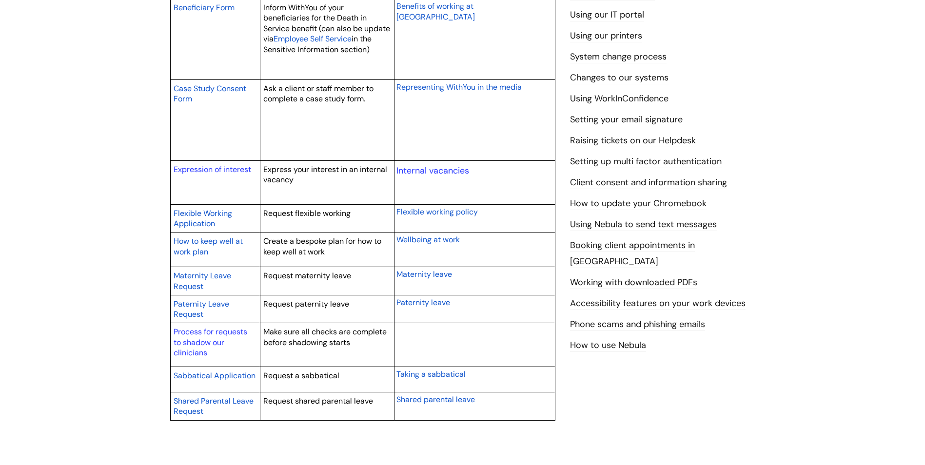 This screenshot has width=925, height=465. What do you see at coordinates (424, 274) in the screenshot?
I see `span: Maternity leave` at bounding box center [424, 274].